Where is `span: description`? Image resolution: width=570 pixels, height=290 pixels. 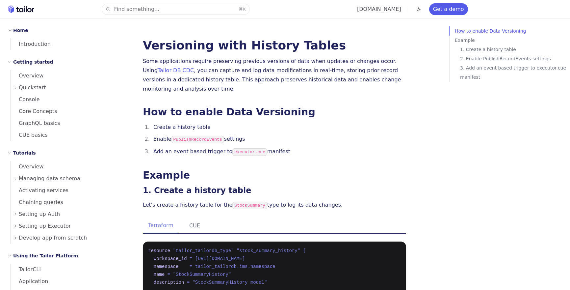 span: description is located at coordinates (169, 282).